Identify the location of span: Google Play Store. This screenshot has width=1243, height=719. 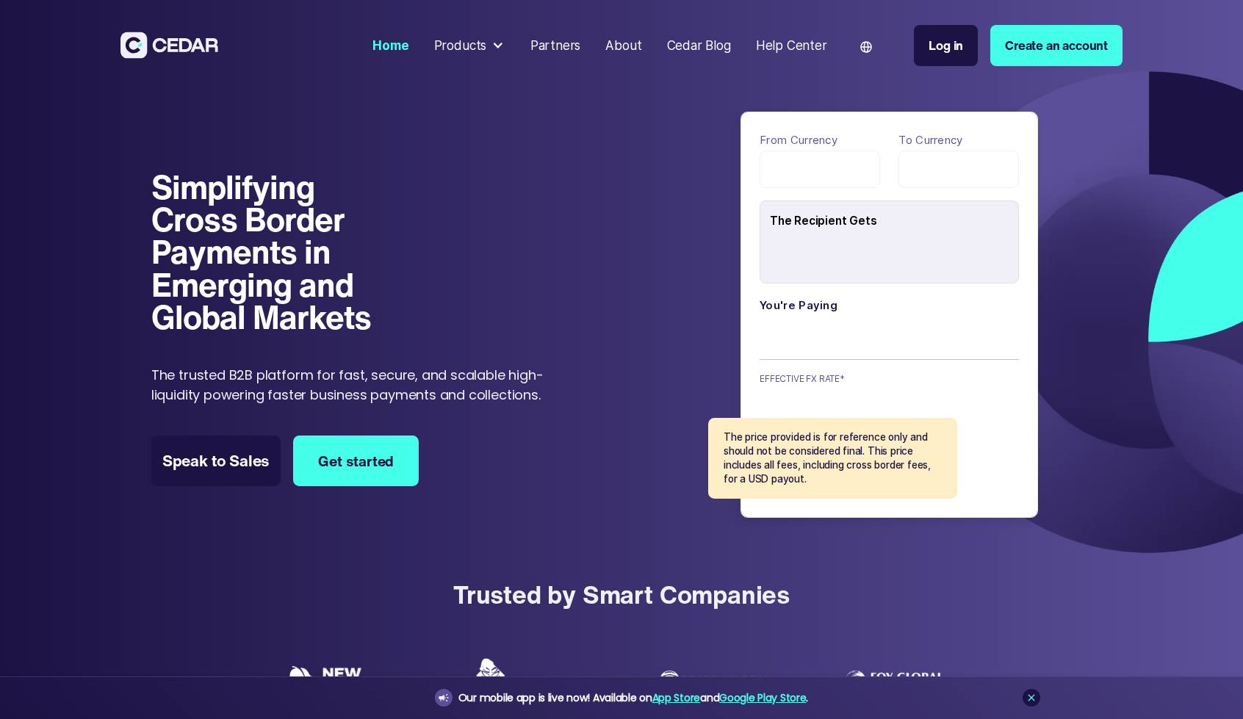
(762, 698).